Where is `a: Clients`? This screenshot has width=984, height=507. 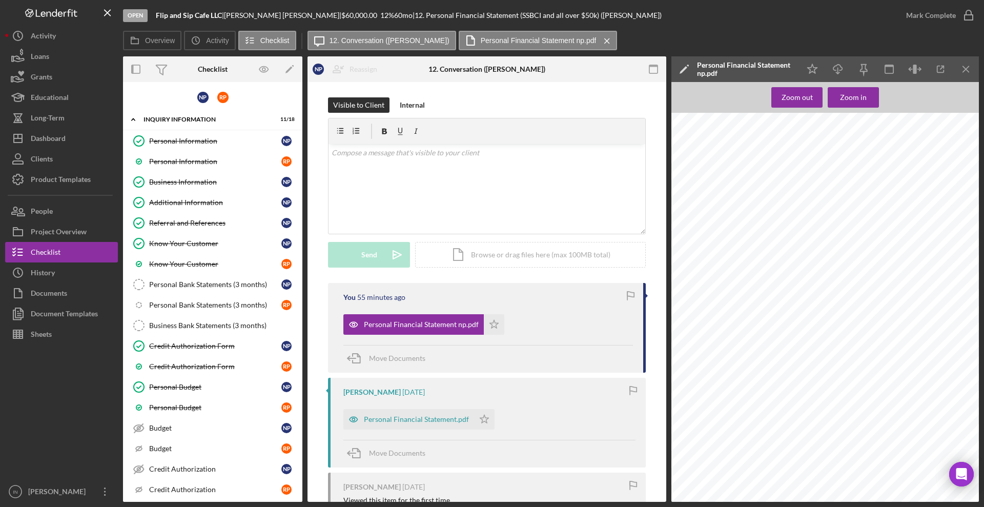 a: Clients is located at coordinates (61, 159).